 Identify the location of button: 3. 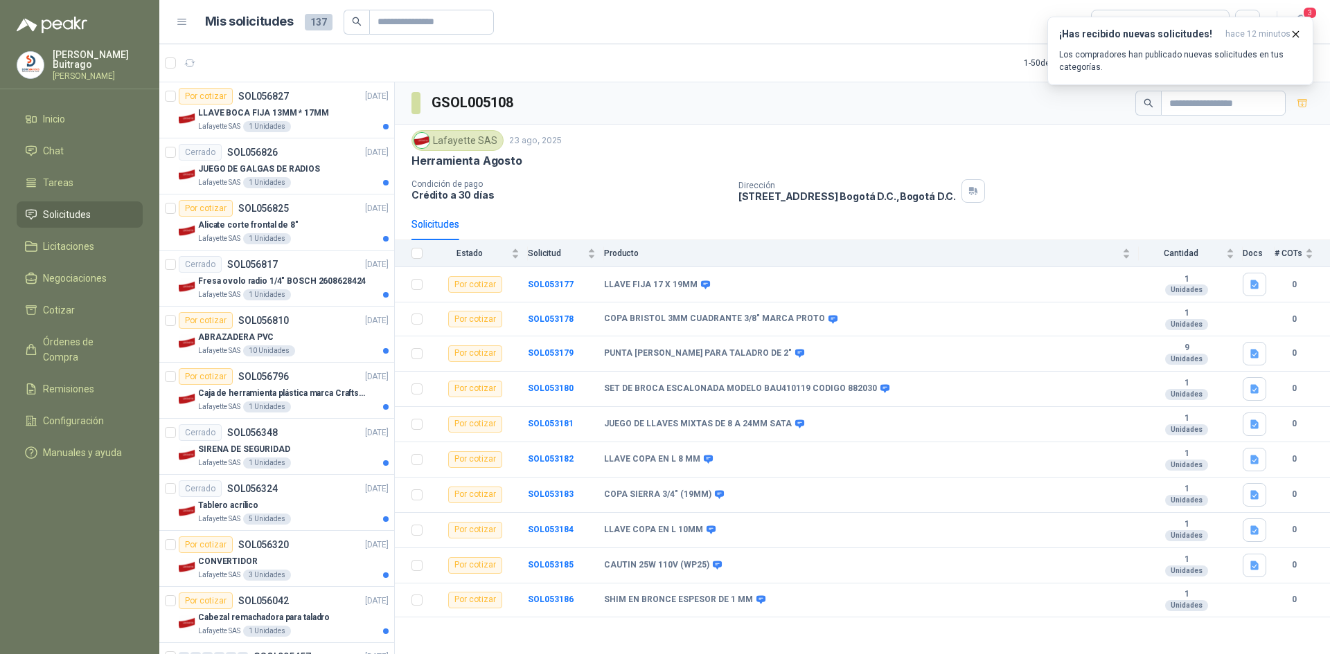
(1301, 22).